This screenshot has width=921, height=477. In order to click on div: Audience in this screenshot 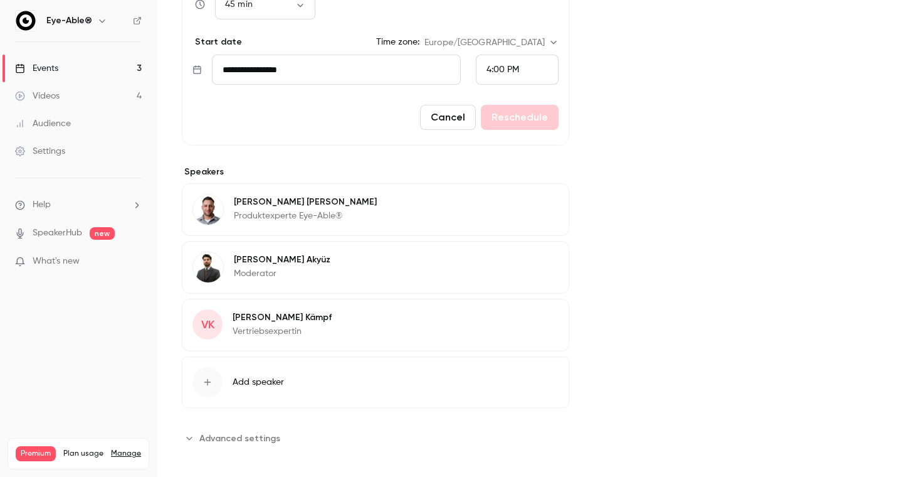, I will do `click(43, 124)`.